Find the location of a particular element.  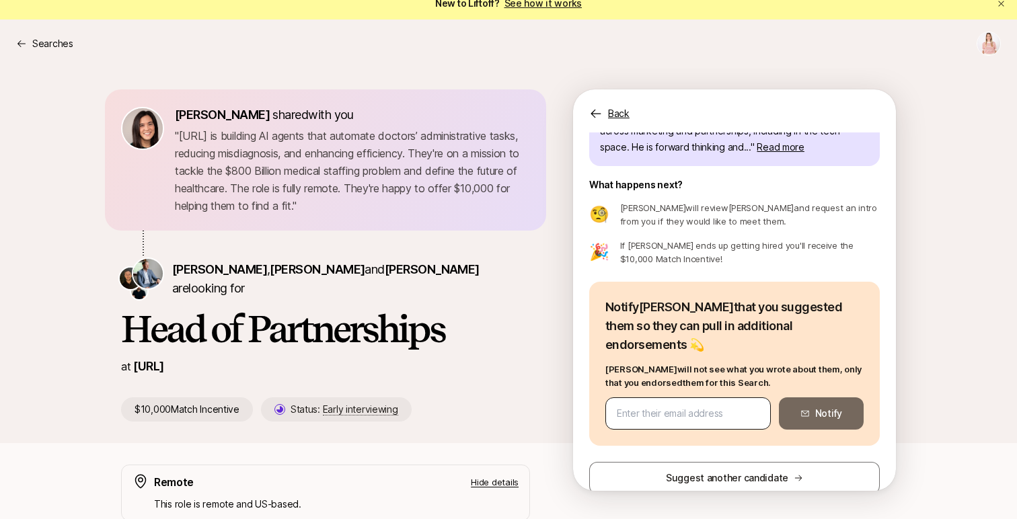

span: and is located at coordinates (422, 269).